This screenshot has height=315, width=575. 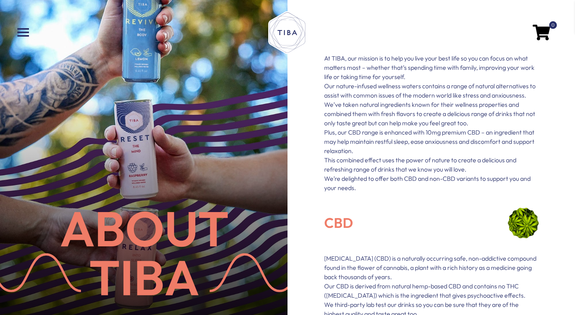 I want to click on p: We’re delighted to offer both CBD and non-CBD variants to support you and your needs., so click(x=432, y=183).